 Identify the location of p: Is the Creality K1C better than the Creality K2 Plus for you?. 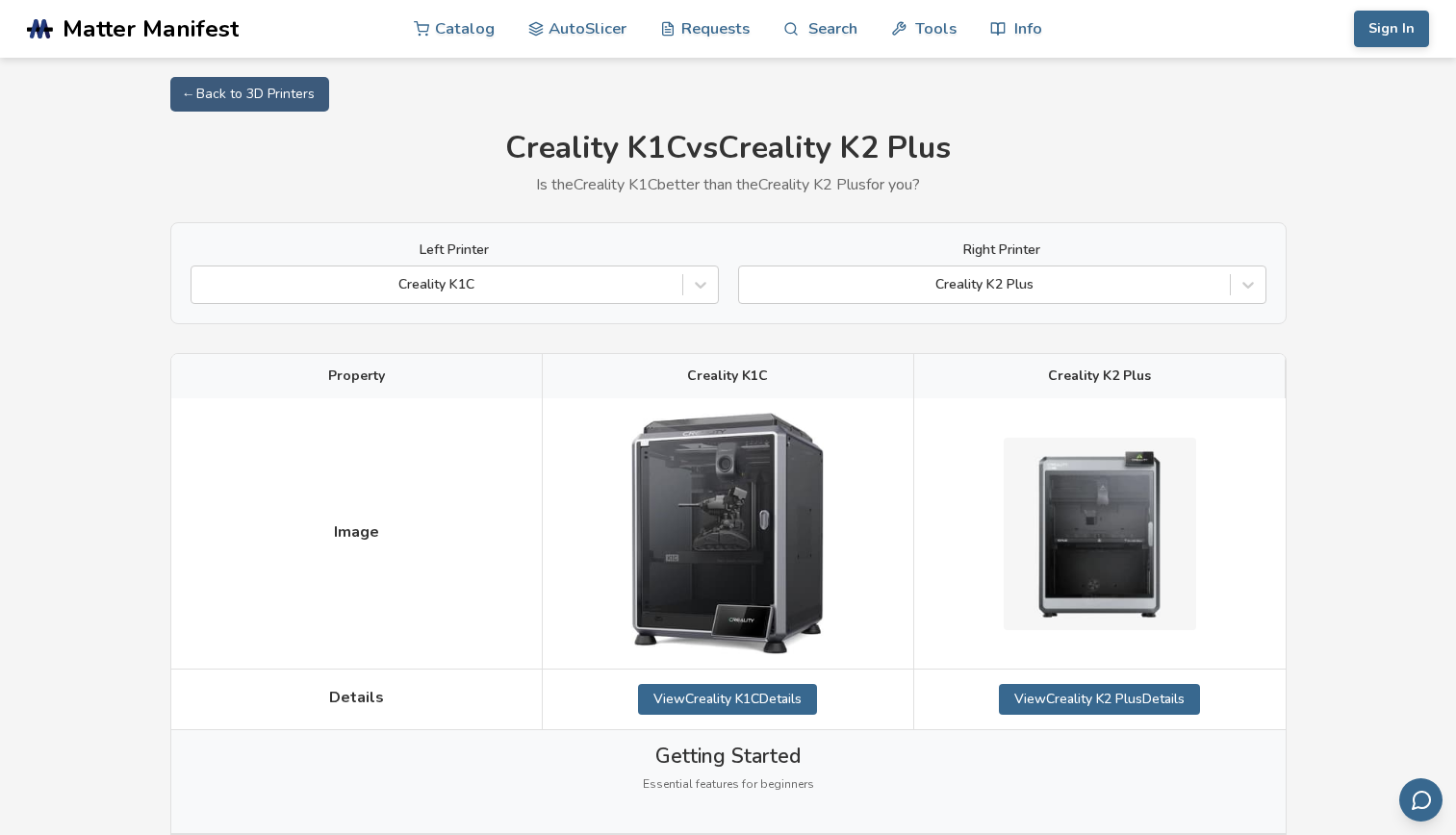
(728, 185).